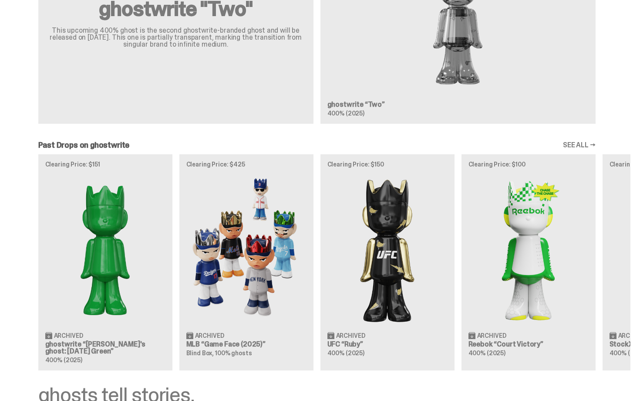 This screenshot has height=401, width=640. What do you see at coordinates (105, 262) in the screenshot?
I see `a: Clearing Price: $151 Schrödinger's ghost: Sunday Green Archived` at bounding box center [105, 262].